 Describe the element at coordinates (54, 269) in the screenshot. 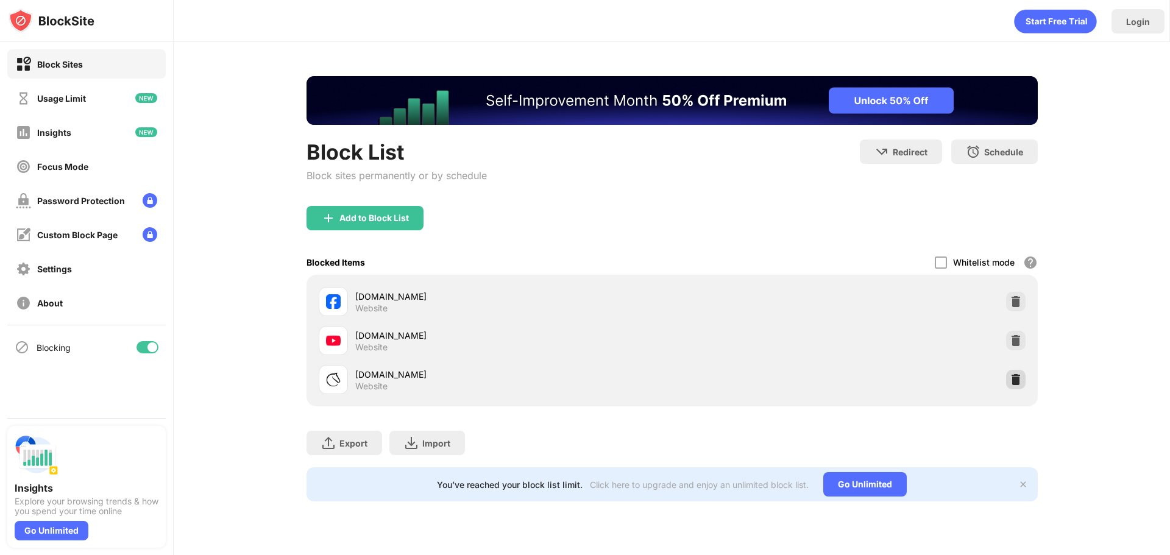

I see `div: Settings` at that location.